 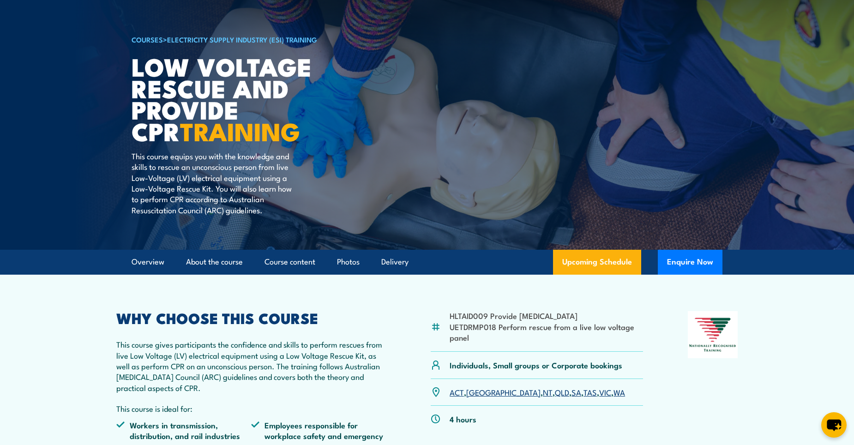 What do you see at coordinates (214, 262) in the screenshot?
I see `a: About the course` at bounding box center [214, 262].